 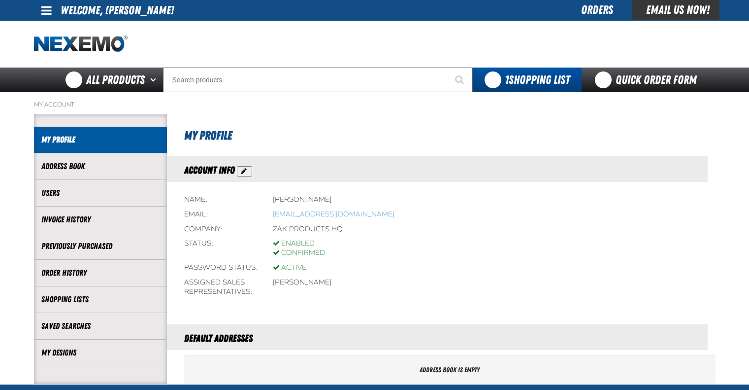 I want to click on span: All Products, so click(x=115, y=80).